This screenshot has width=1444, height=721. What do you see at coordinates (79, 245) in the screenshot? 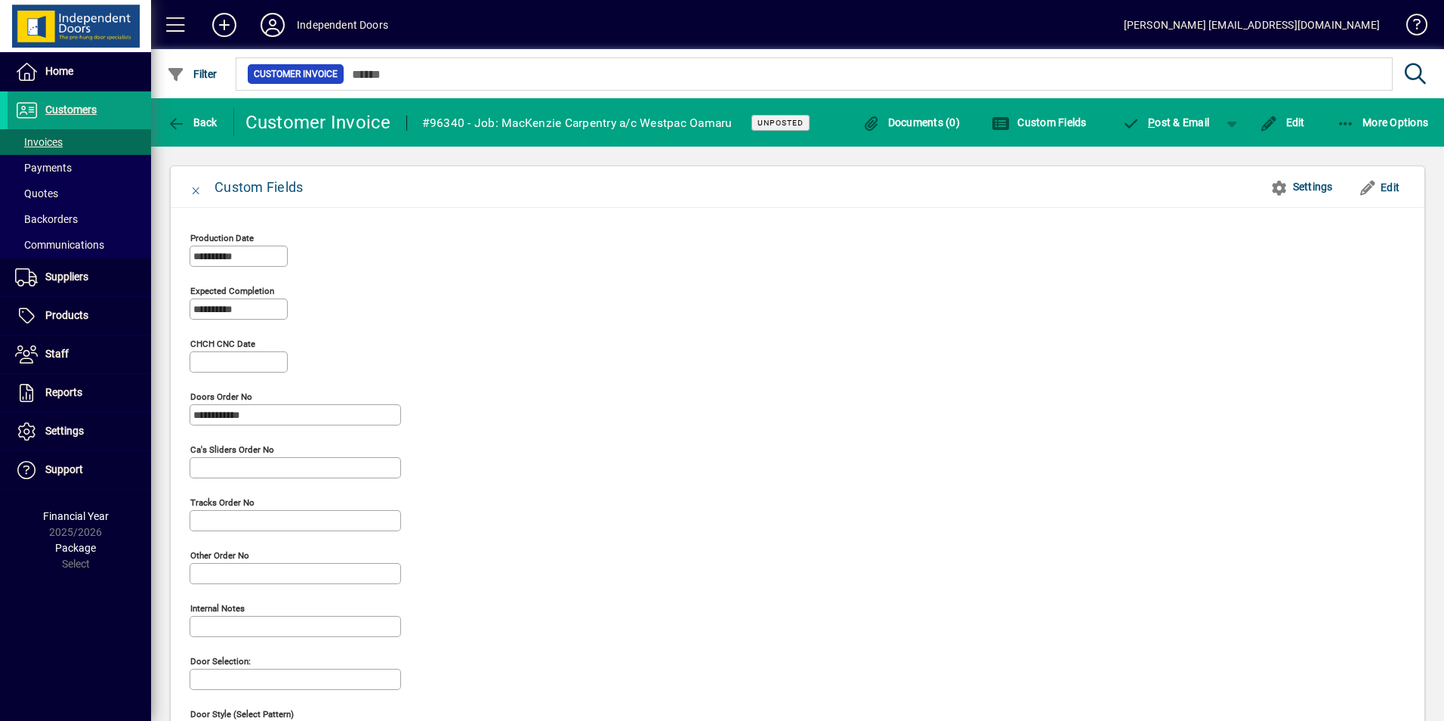
I see `a: Communications` at bounding box center [79, 245].